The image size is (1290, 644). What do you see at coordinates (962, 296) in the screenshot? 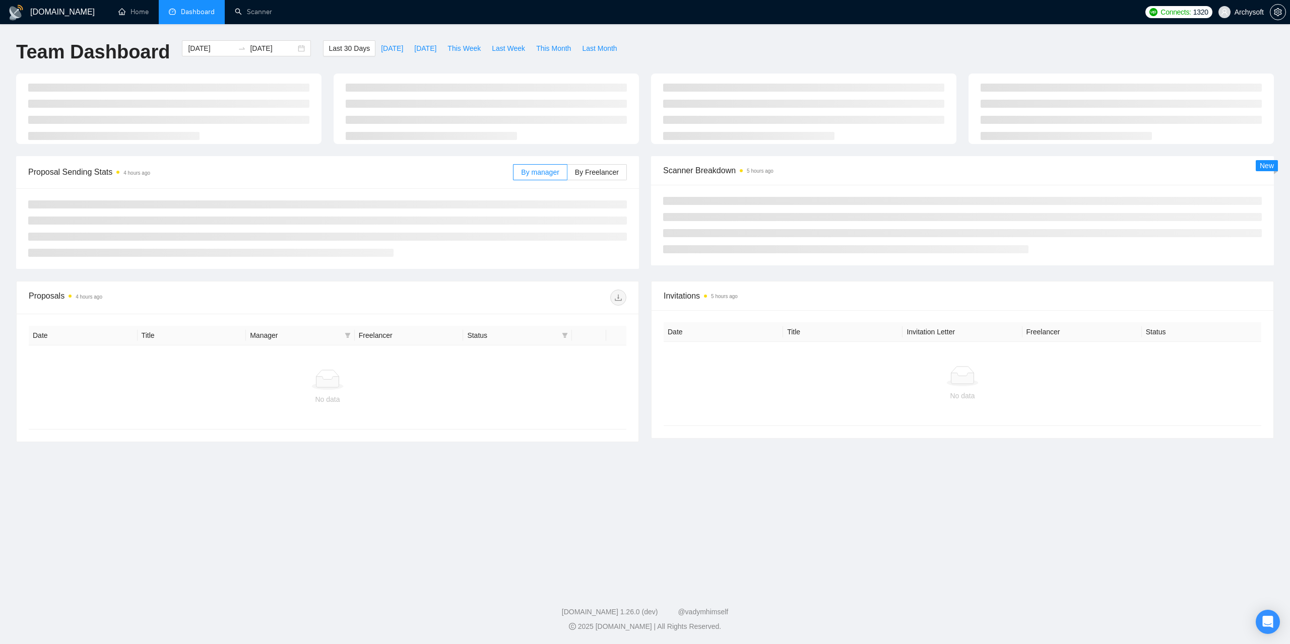
I see `span: Invitations` at bounding box center [962, 296].